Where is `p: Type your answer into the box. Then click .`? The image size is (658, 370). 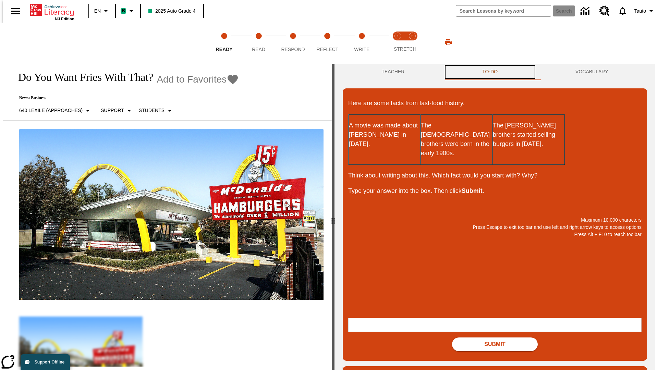 p: Type your answer into the box. Then click . is located at coordinates (495, 191).